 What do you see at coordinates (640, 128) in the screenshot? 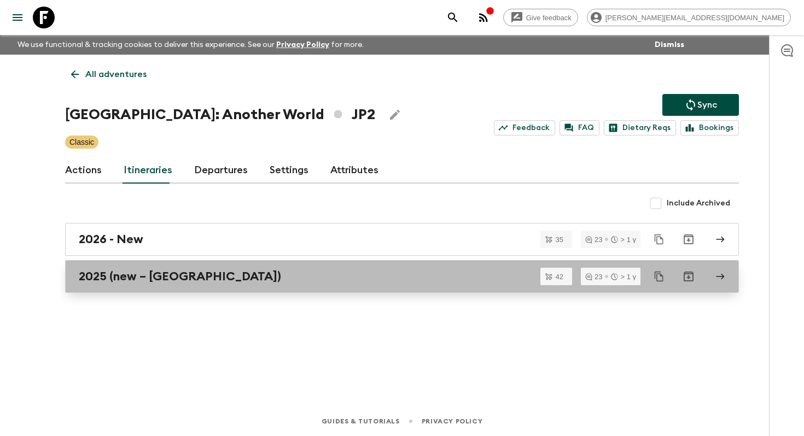
I see `a: Dietary Reqs` at bounding box center [640, 128].